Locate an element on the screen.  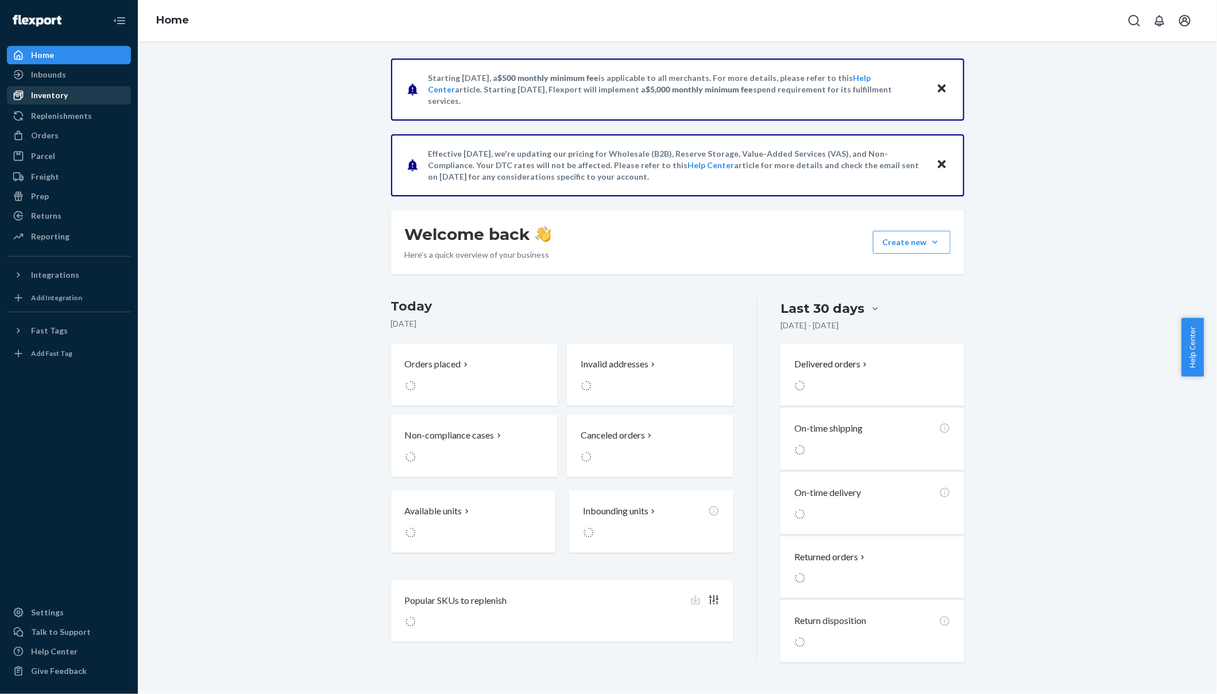
div: Prep is located at coordinates (40, 196).